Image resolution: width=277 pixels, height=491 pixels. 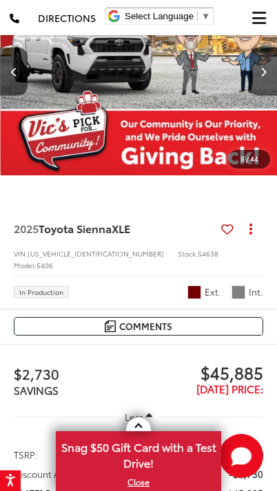 What do you see at coordinates (36, 390) in the screenshot?
I see `span: SAVINGS` at bounding box center [36, 390].